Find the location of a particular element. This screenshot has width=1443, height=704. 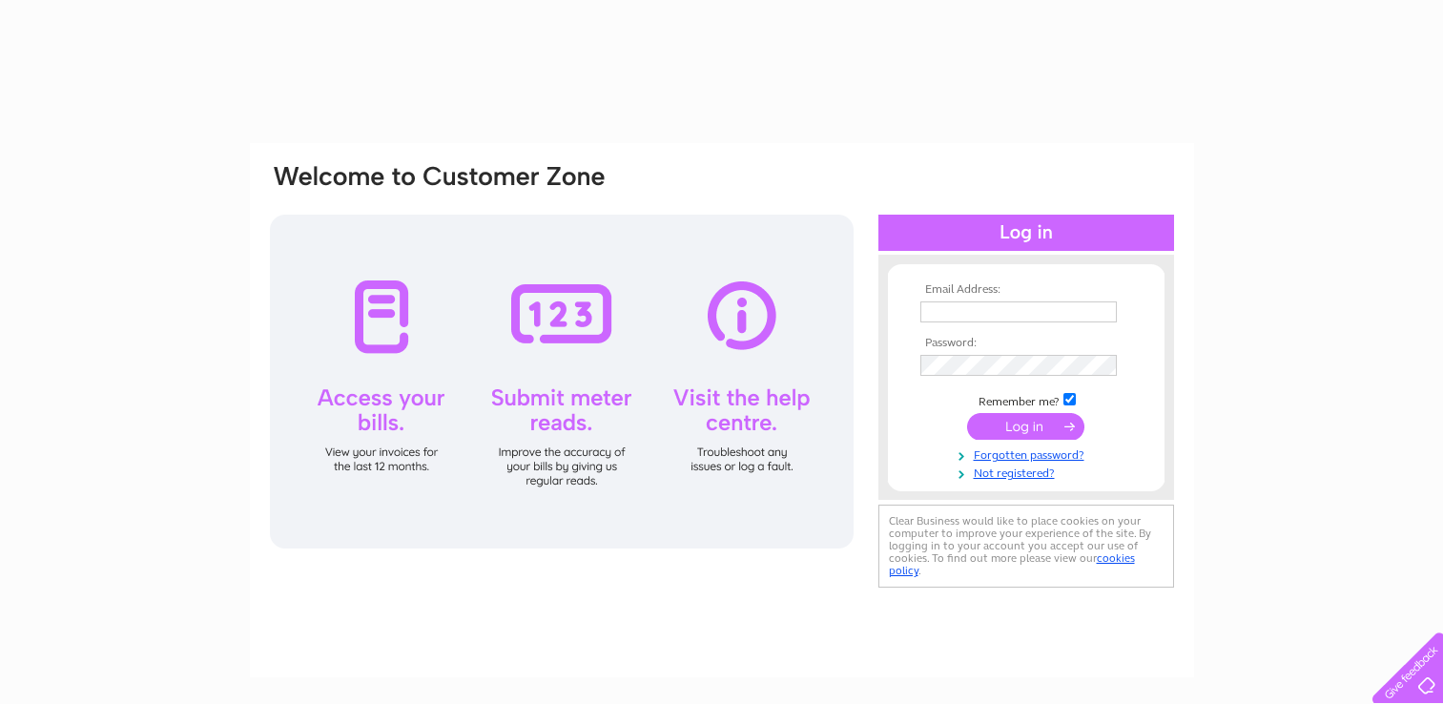

div: Clear Business would like to place cookies on your computer to improve your experience of the sit... is located at coordinates (1026, 545).